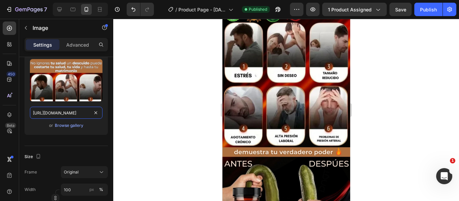  Describe the element at coordinates (350, 9) in the screenshot. I see `span: 1 product assigned` at that location.